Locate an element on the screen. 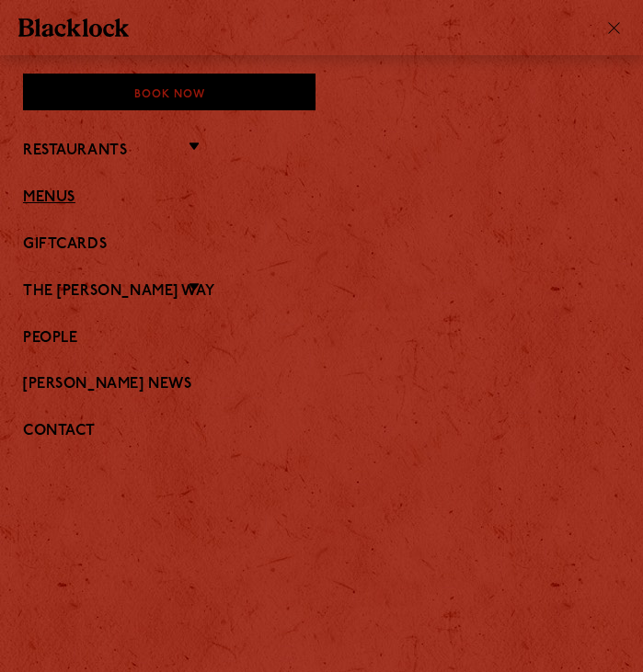 The image size is (643, 672). a: Giftcards is located at coordinates (321, 245).